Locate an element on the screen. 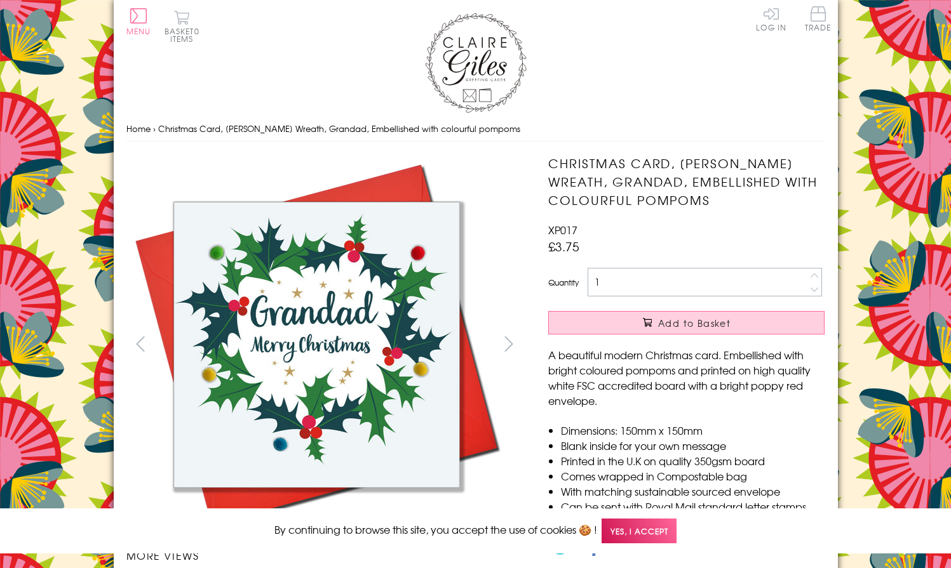 The height and width of the screenshot is (568, 951). li: With matching sustainable sourced envelope is located at coordinates (692, 492).